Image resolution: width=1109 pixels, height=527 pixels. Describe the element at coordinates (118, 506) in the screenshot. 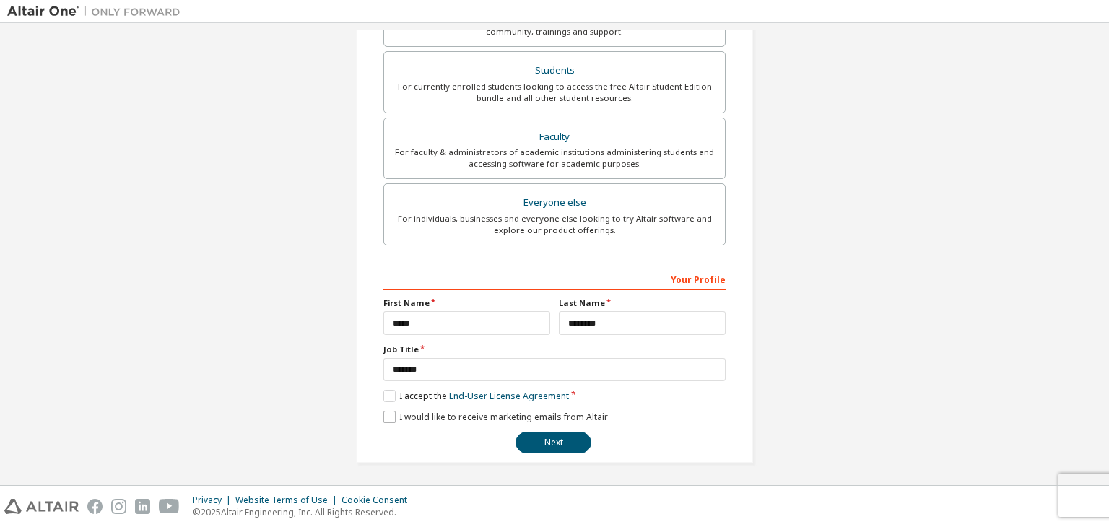

I see `img: instagram.svg` at that location.